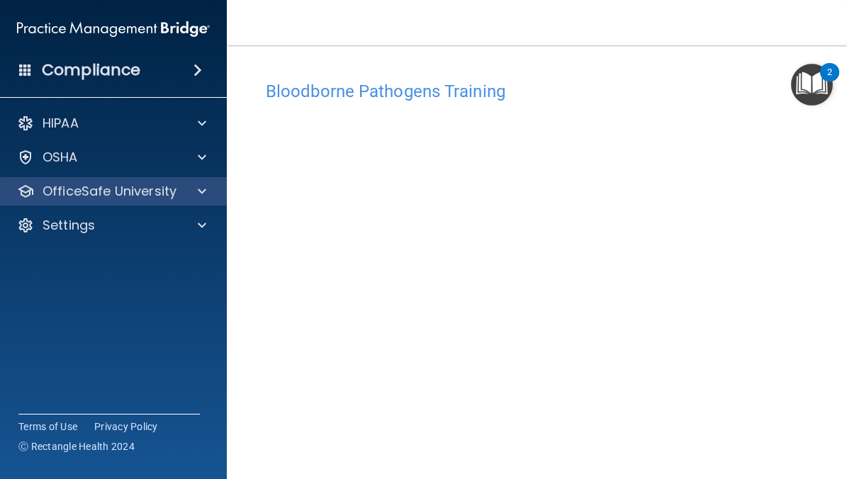 Image resolution: width=847 pixels, height=479 pixels. I want to click on h4: Compliance, so click(91, 70).